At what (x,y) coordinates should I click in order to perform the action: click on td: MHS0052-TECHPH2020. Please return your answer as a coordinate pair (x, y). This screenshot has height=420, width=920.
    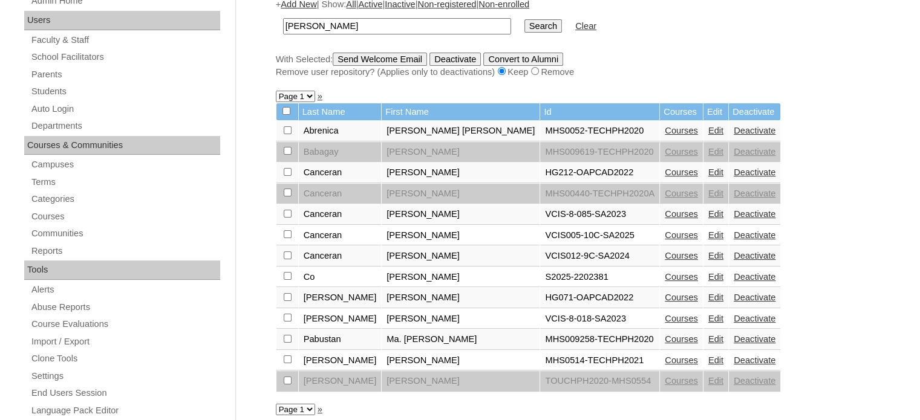
    Looking at the image, I should click on (600, 131).